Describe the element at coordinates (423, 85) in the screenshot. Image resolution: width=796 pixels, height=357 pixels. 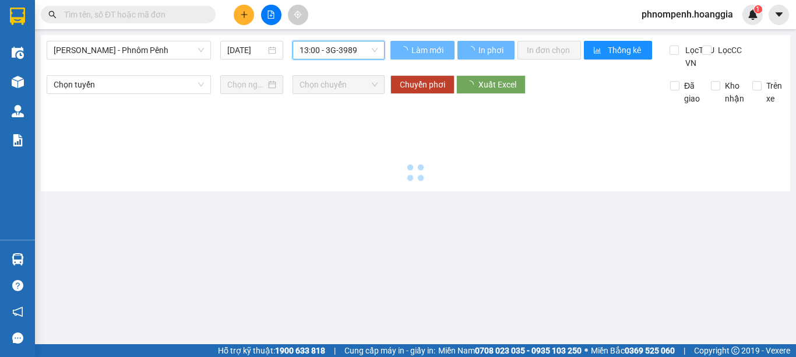
I see `button: Chuyển phơi` at that location.